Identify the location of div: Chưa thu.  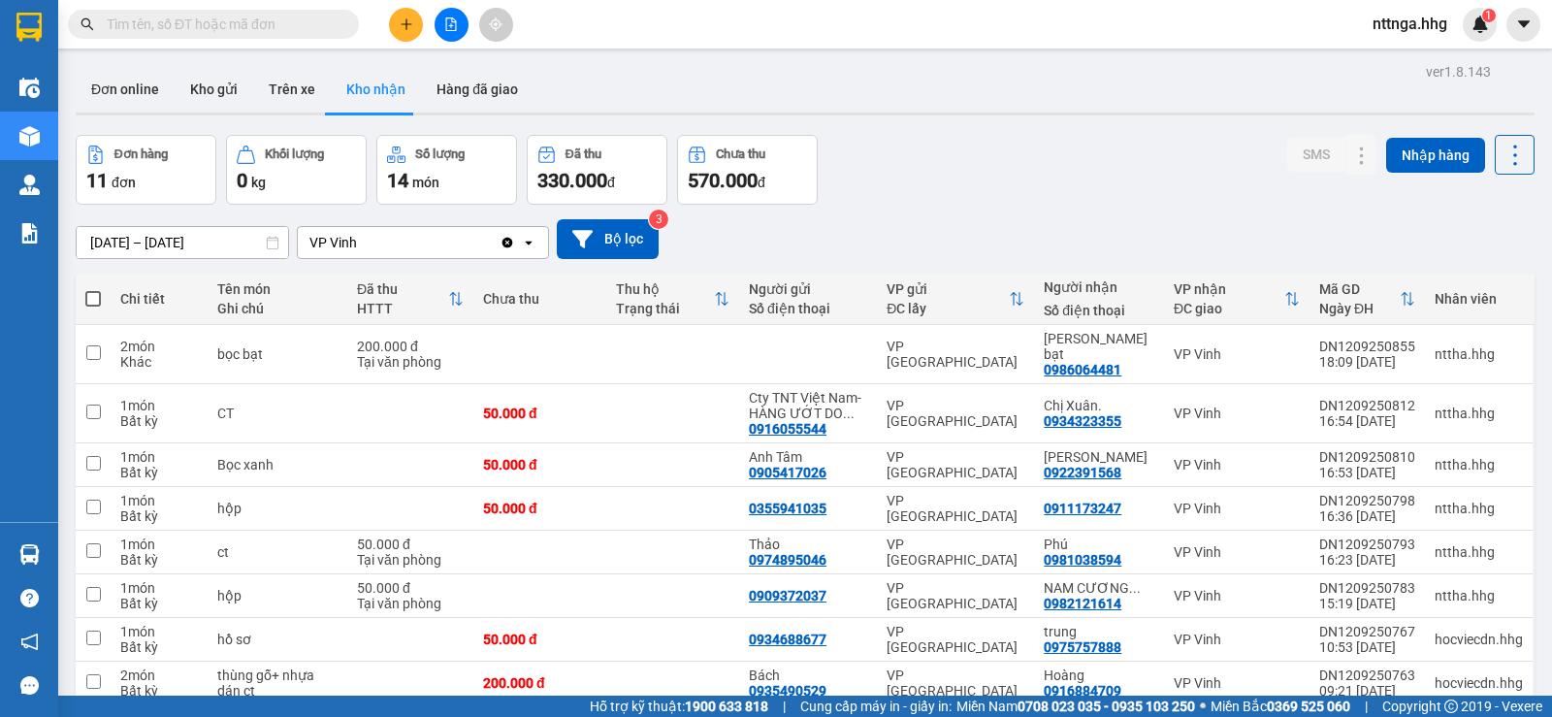
(539, 299).